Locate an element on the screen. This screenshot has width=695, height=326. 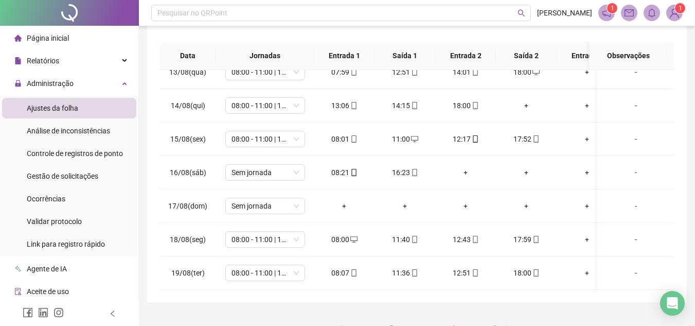
span: 14/08(qui) is located at coordinates (188, 106).